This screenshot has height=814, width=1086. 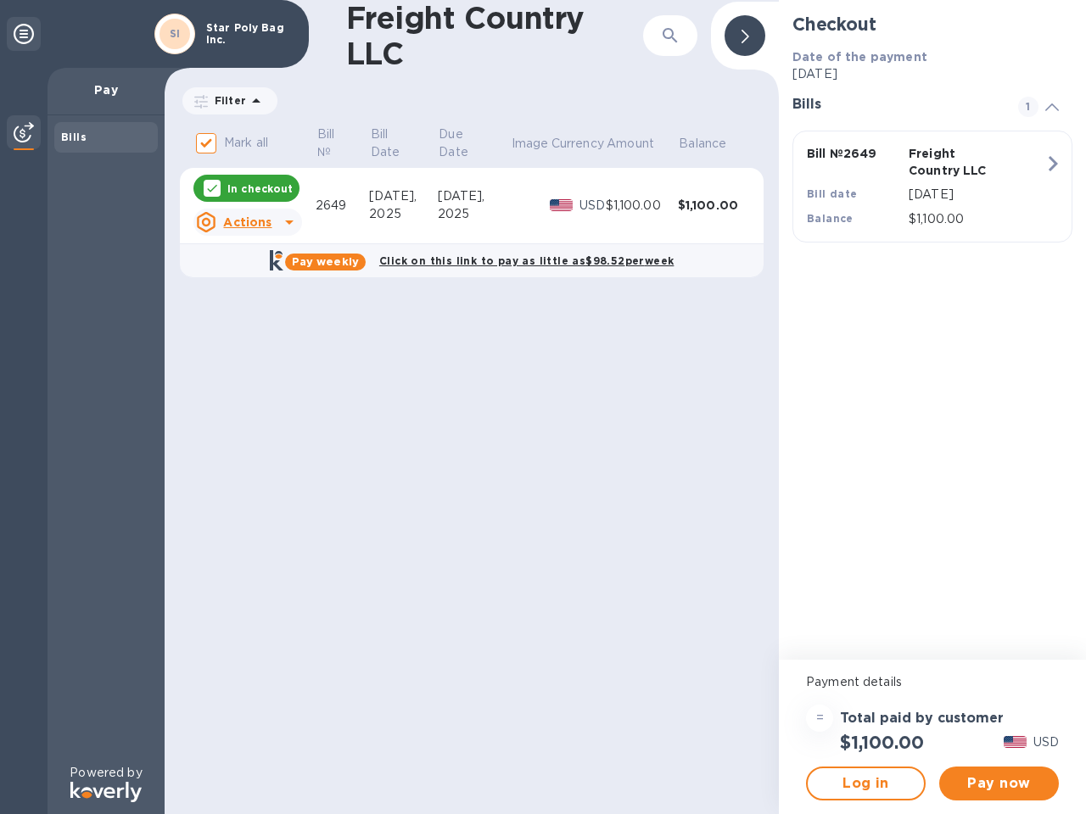 What do you see at coordinates (526, 260) in the screenshot?
I see `b: Click on this link to pay as little as $98.52 per week` at bounding box center [526, 260].